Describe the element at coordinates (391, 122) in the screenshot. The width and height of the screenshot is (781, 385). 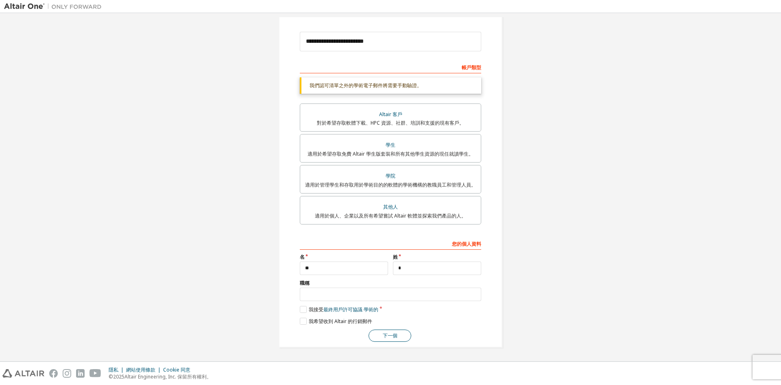
I see `font: 對於希望存取軟體下載、HPC 資源、社群、培訓和支援的現有客戶。` at that location.